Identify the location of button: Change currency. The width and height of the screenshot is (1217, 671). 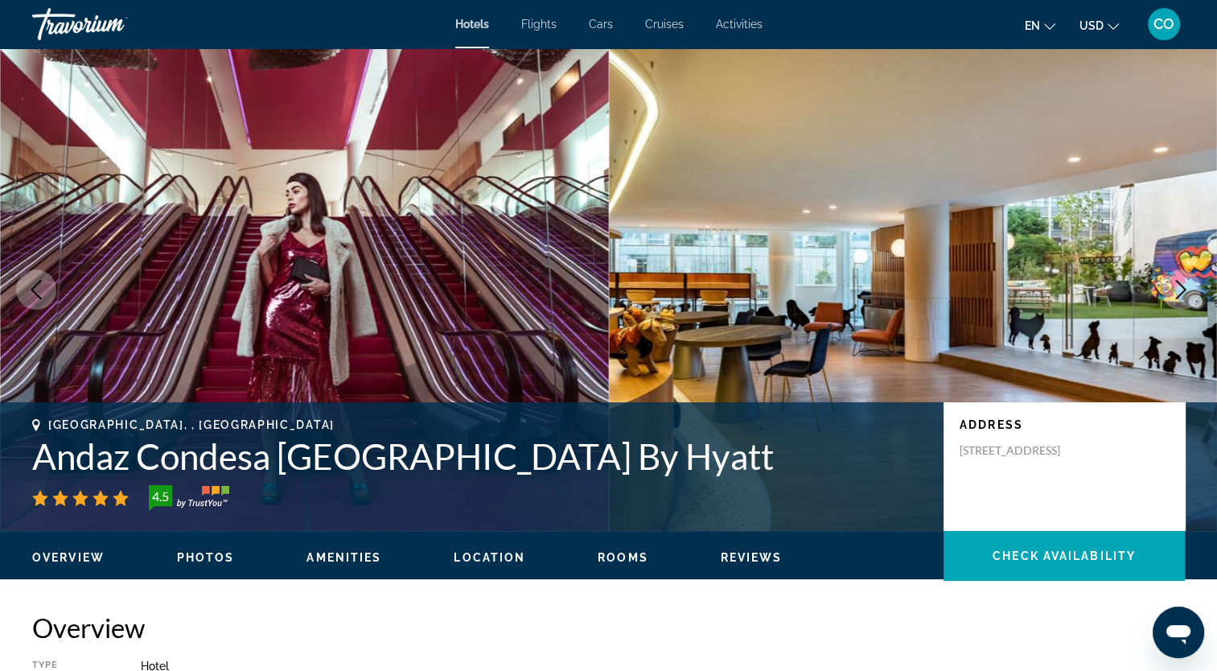
(1099, 25).